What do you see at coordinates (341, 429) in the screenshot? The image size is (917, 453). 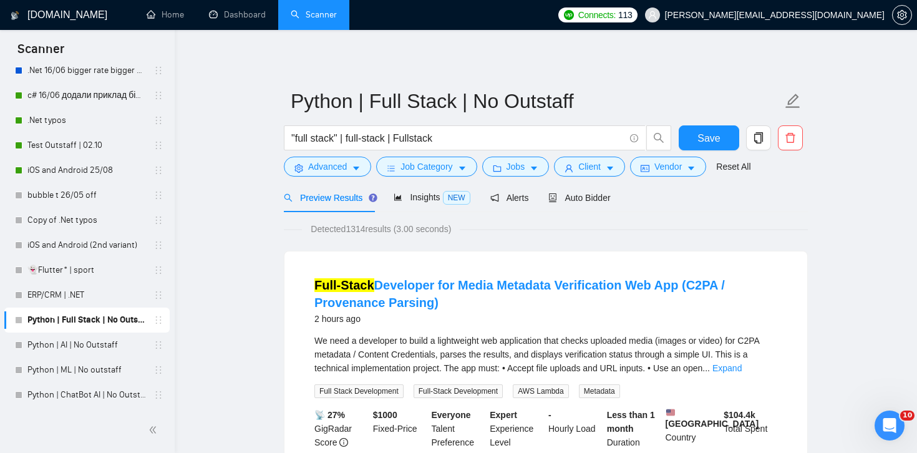 I see `div: GigRadar Score` at bounding box center [341, 429].